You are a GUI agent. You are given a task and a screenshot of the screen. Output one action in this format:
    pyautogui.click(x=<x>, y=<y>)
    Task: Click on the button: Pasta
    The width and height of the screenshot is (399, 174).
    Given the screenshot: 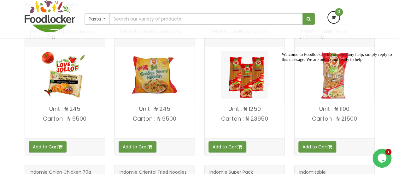 What is the action you would take?
    pyautogui.click(x=97, y=19)
    